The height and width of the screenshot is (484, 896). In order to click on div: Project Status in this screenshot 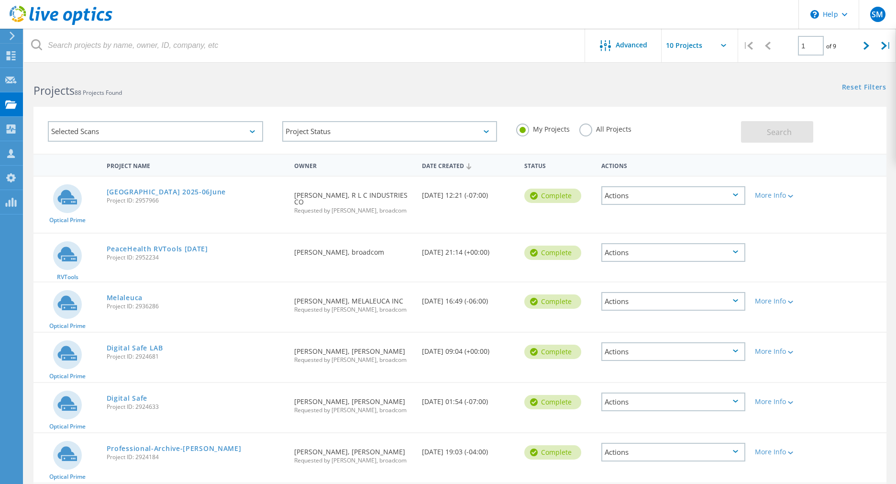, I will do `click(390, 131)`.